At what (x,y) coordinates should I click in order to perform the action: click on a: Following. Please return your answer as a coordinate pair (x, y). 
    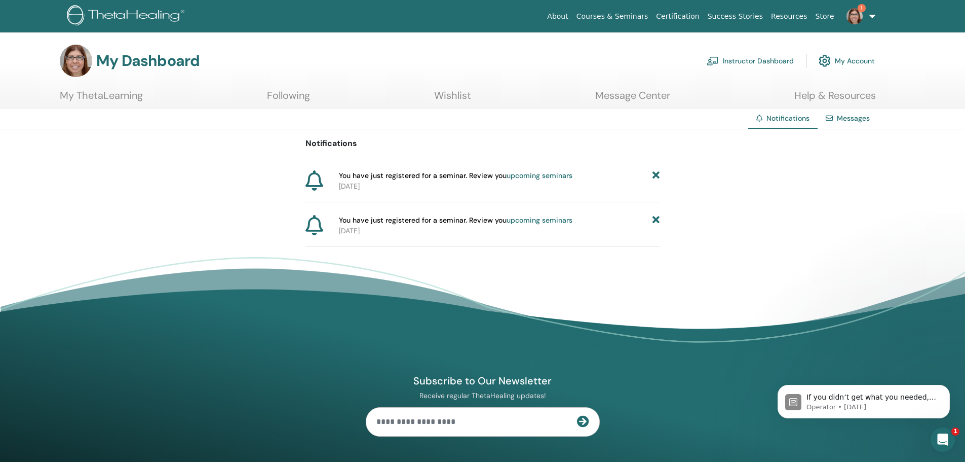
    Looking at the image, I should click on (288, 99).